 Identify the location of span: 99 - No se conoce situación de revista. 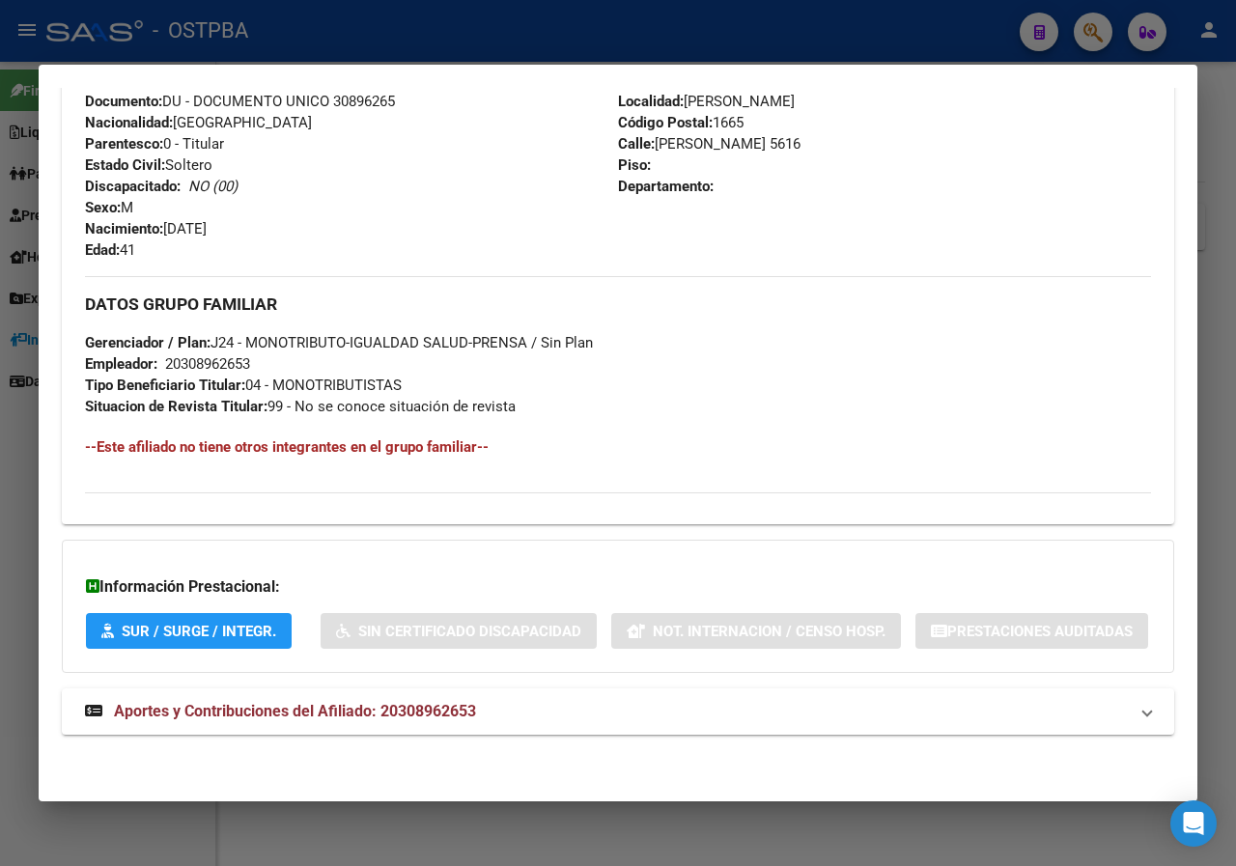
(300, 407).